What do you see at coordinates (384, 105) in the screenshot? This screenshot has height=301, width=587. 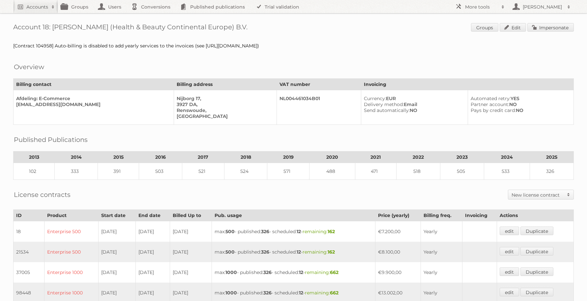 I see `span: Delivery method:` at bounding box center [384, 105].